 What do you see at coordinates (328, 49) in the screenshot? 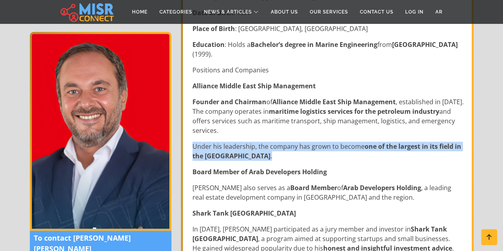
I see `p: : Holds a from (1999).` at bounding box center [328, 49].